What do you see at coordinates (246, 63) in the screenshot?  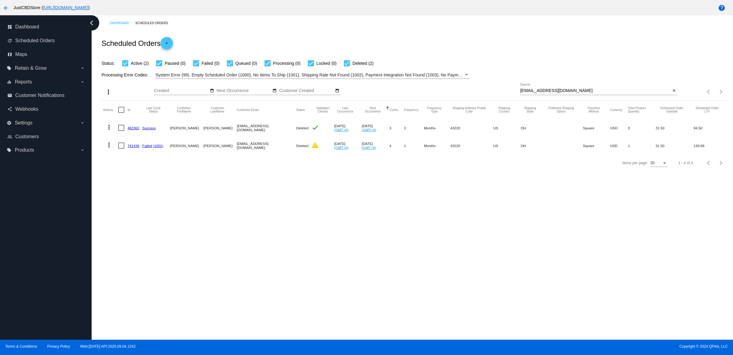 I see `span: Queued (0)` at bounding box center [246, 63].